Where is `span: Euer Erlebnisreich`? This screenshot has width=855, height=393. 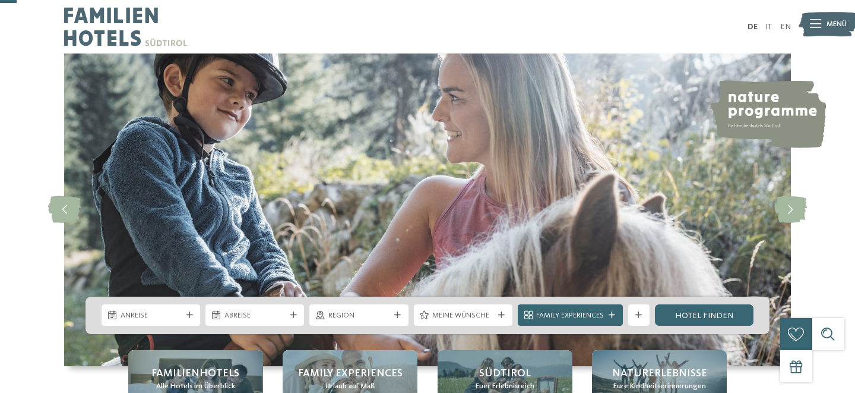
span: Euer Erlebnisreich is located at coordinates (505, 386).